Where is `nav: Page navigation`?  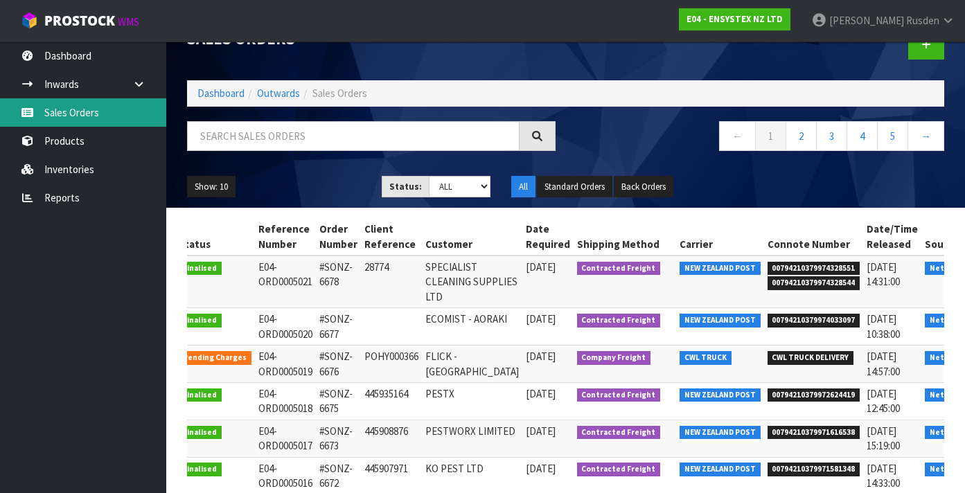
nav: Page navigation is located at coordinates (760, 138).